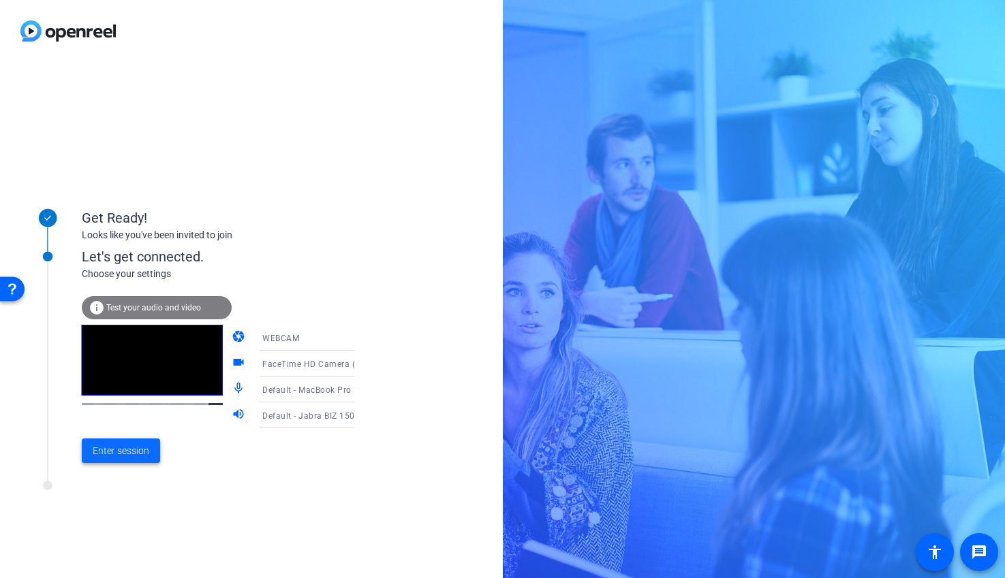 The height and width of the screenshot is (578, 1005). Describe the element at coordinates (121, 451) in the screenshot. I see `button: Enter session` at that location.